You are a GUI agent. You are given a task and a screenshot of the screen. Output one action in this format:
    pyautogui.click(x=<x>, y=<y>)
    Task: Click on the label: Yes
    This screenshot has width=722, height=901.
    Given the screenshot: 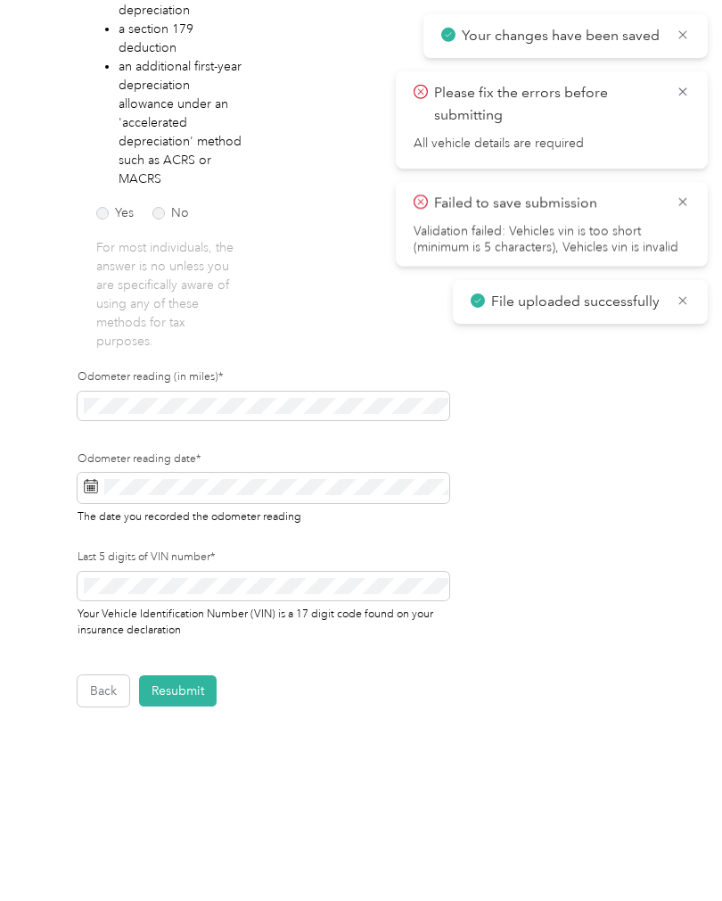 What is the action you would take?
    pyautogui.click(x=115, y=213)
    